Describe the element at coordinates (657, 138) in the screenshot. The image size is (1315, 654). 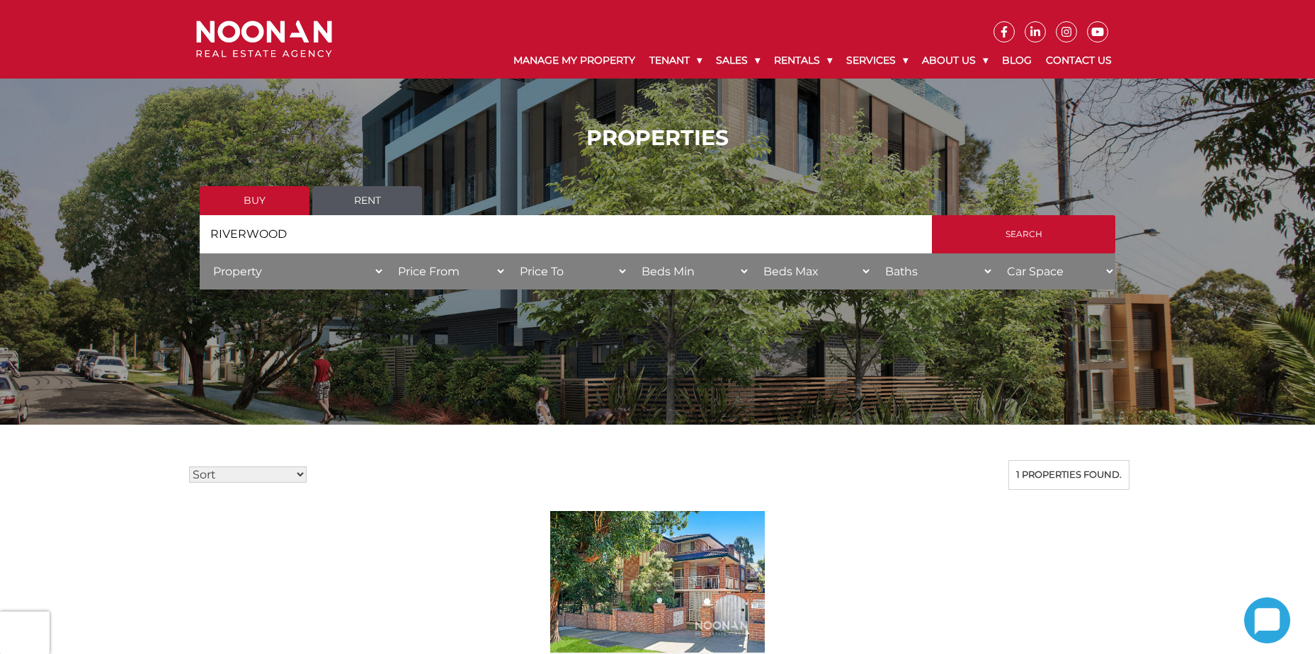
I see `h1: PROPERTIES` at that location.